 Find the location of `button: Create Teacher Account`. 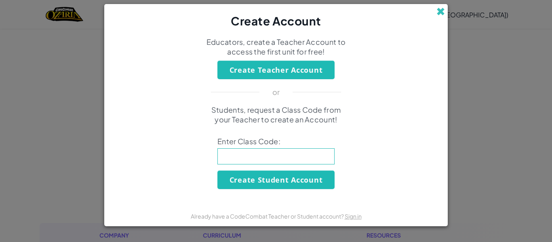

button: Create Teacher Account is located at coordinates (276, 70).